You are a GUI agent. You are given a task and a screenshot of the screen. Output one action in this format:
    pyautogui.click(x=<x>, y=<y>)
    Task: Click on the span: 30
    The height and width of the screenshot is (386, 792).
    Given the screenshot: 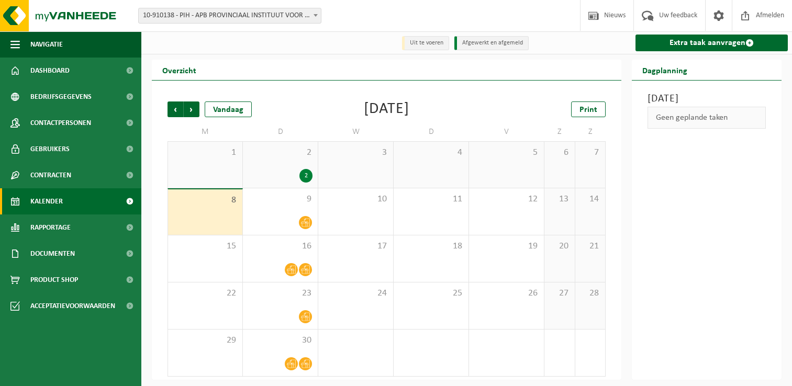 What is the action you would take?
    pyautogui.click(x=280, y=341)
    